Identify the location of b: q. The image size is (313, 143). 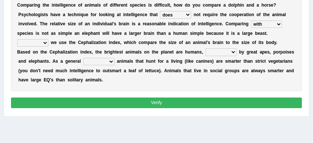
(208, 15).